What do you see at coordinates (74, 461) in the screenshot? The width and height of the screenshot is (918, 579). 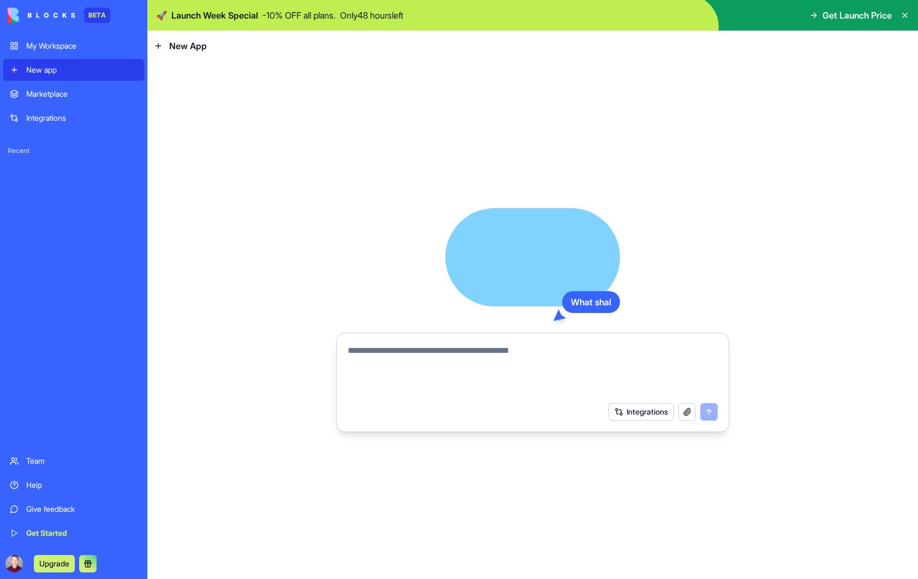 I see `a: Team` at bounding box center [74, 461].